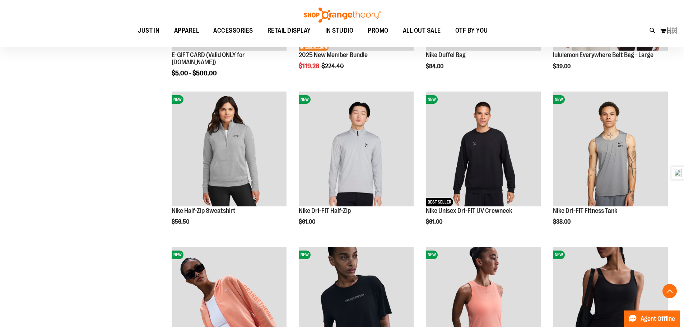 This screenshot has width=684, height=327. Describe the element at coordinates (670, 291) in the screenshot. I see `button: Back To Top` at that location.